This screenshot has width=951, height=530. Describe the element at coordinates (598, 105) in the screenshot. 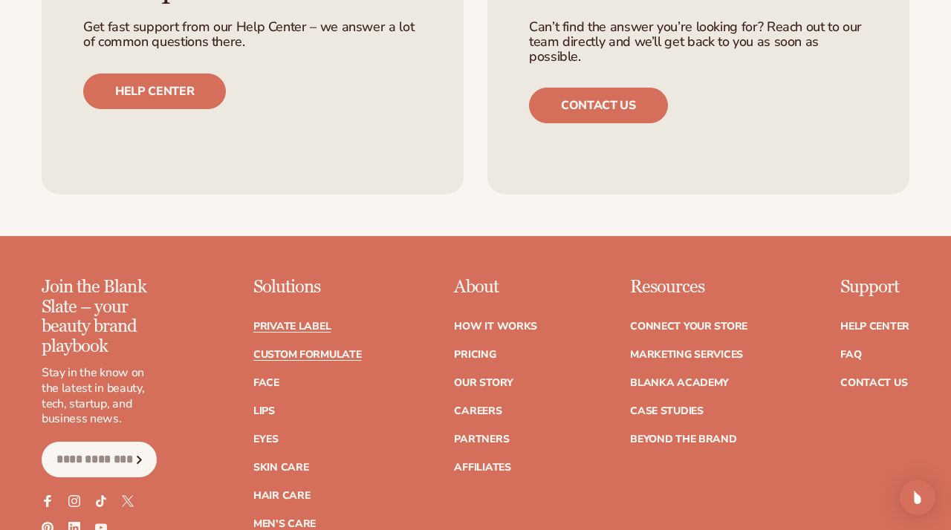

I see `a: Contact us` at that location.